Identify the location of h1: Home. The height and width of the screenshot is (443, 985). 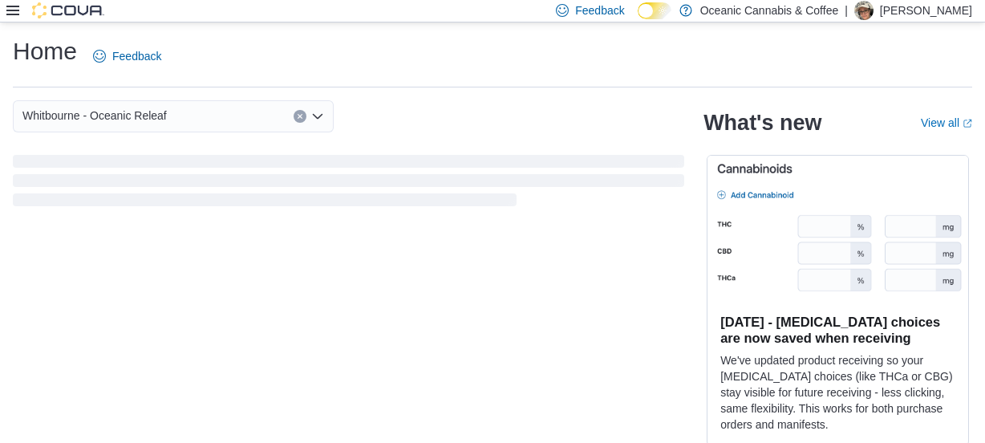
(45, 51).